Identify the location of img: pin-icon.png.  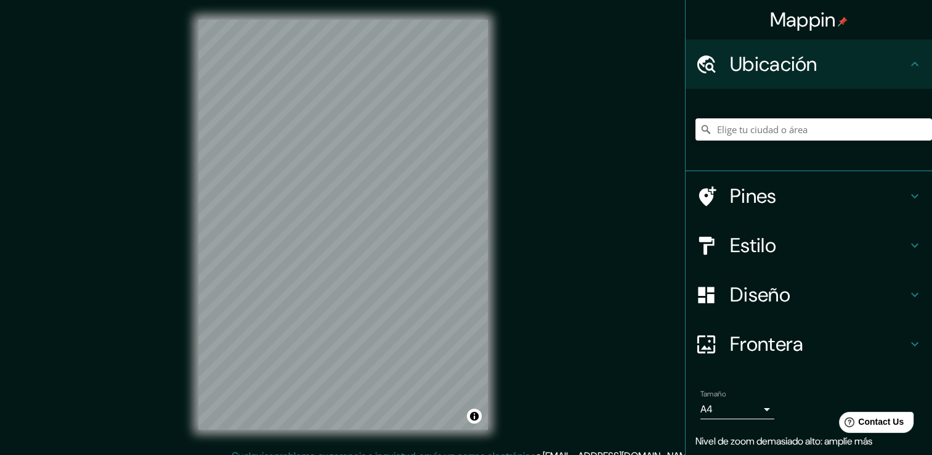
(843, 22).